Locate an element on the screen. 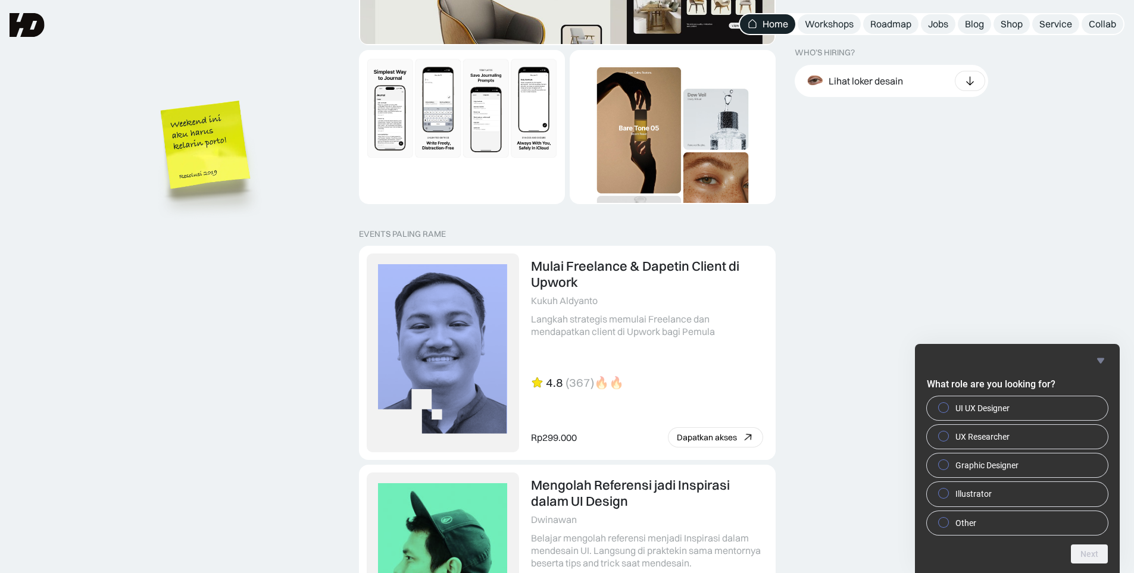 The width and height of the screenshot is (1134, 573). div: Jobs is located at coordinates (938, 24).